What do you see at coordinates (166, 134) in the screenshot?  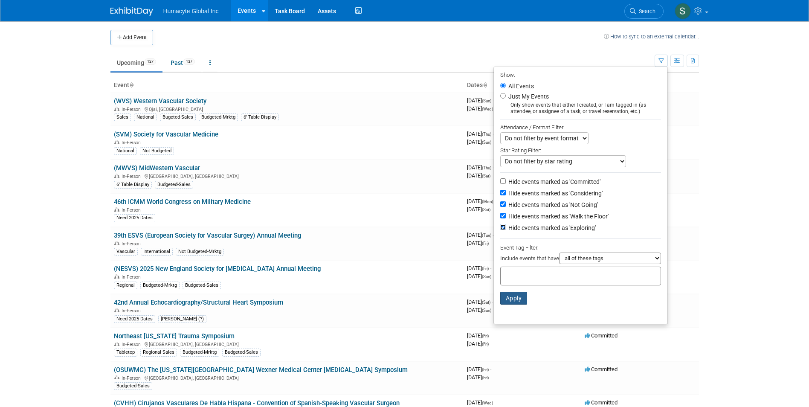 I see `a: (SVM) Society for Vascular Medicine` at bounding box center [166, 134].